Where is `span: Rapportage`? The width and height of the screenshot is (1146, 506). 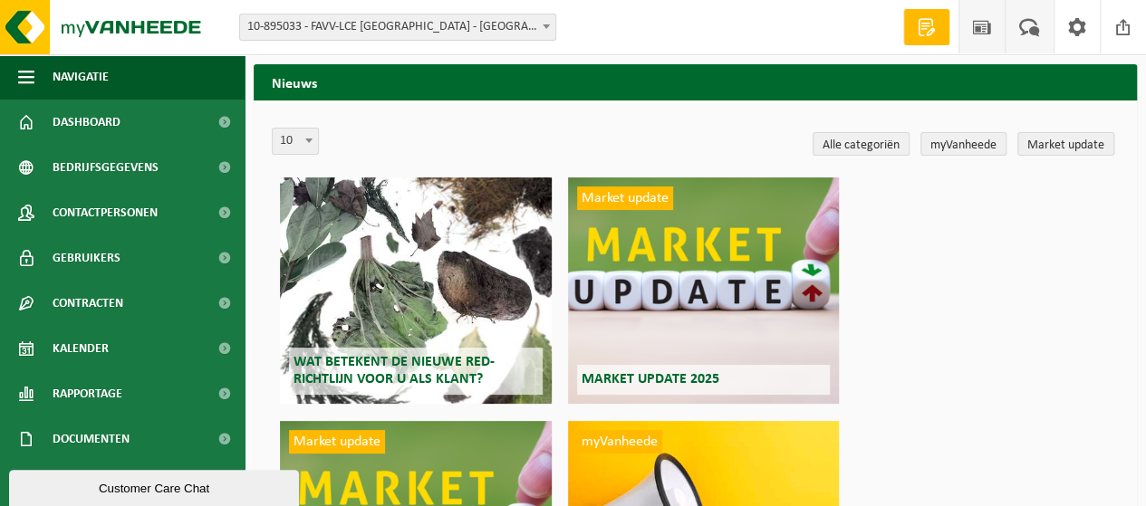 span: Rapportage is located at coordinates (87, 394).